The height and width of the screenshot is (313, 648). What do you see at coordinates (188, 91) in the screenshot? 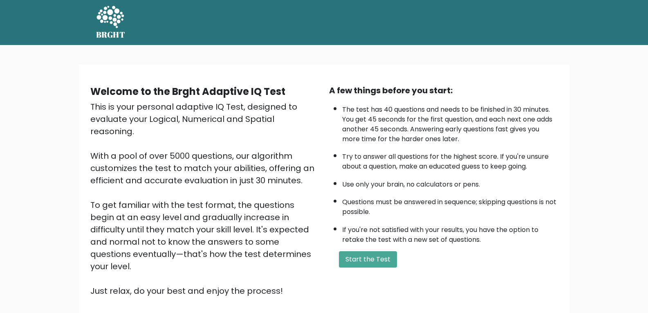
I see `b: Welcome to the Brght Adaptive IQ Test` at bounding box center [188, 91].